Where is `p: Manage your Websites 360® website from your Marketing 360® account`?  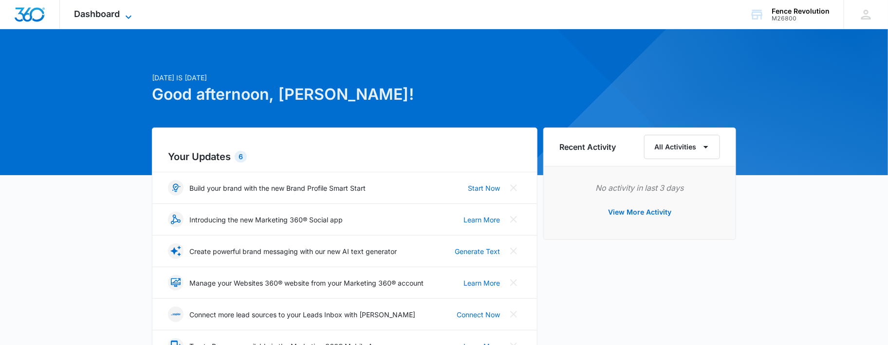 p: Manage your Websites 360® website from your Marketing 360® account is located at coordinates (306, 283).